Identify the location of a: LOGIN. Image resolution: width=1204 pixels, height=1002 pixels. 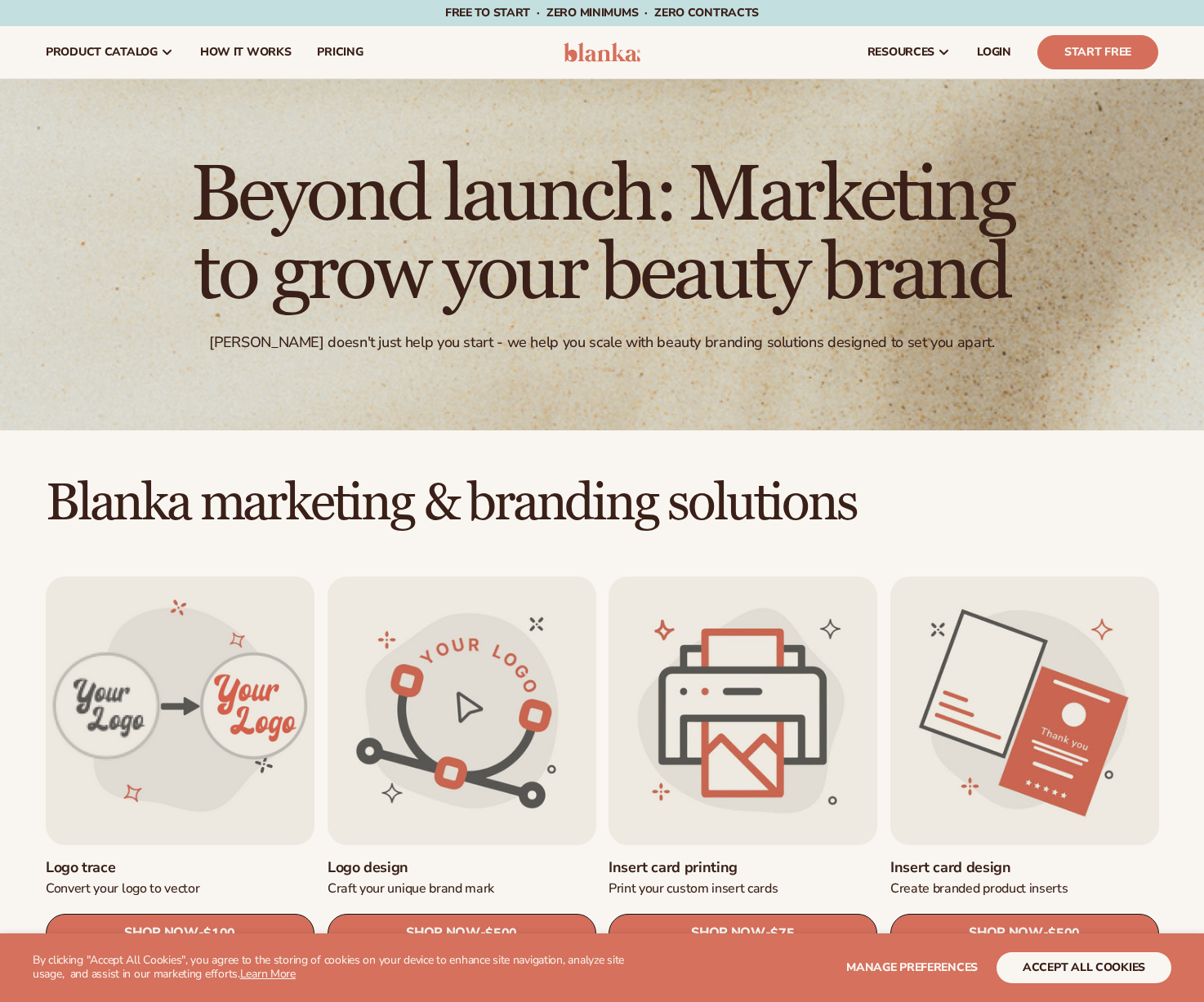
(994, 52).